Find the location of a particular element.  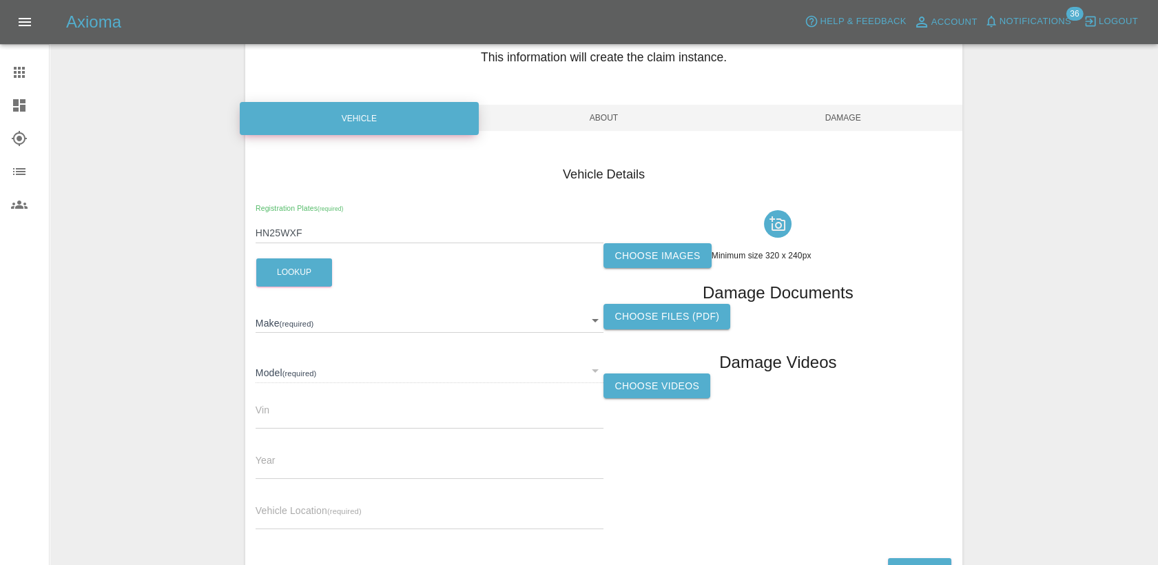

span: Registration Plates is located at coordinates (299, 208).